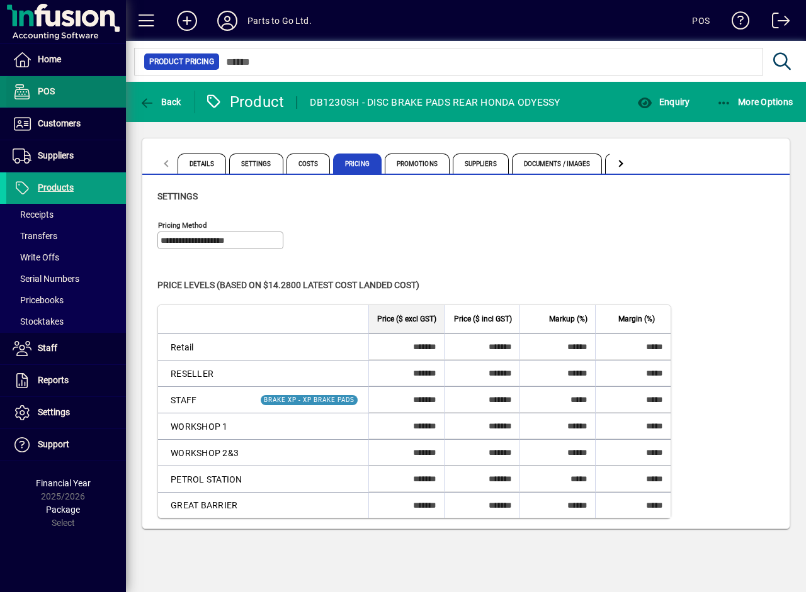 This screenshot has width=806, height=592. What do you see at coordinates (568, 319) in the screenshot?
I see `span: Markup (%)` at bounding box center [568, 319].